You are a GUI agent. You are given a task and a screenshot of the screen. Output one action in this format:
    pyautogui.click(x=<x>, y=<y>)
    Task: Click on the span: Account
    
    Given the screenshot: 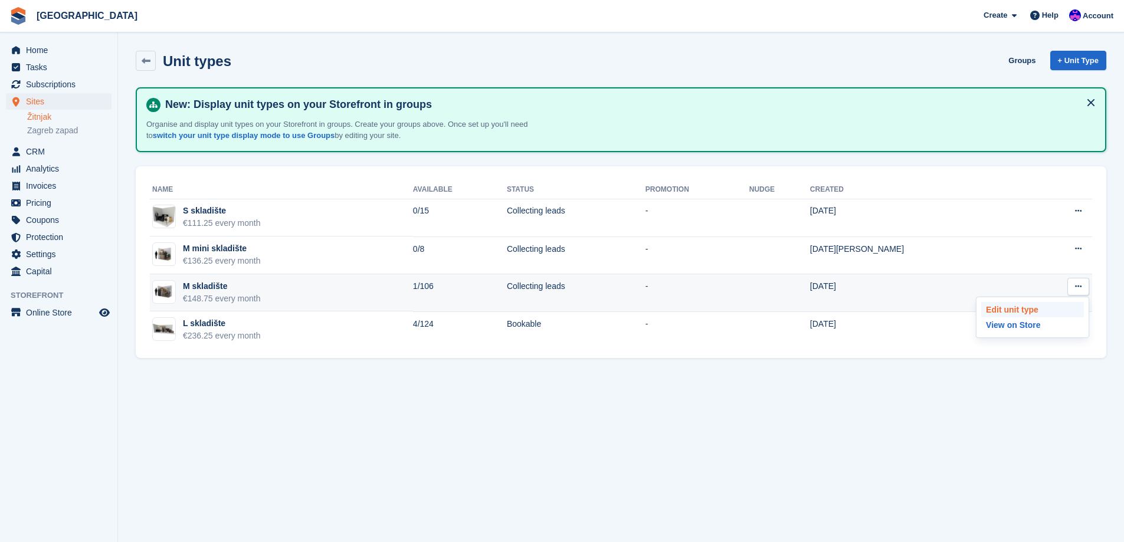 What is the action you would take?
    pyautogui.click(x=1098, y=16)
    